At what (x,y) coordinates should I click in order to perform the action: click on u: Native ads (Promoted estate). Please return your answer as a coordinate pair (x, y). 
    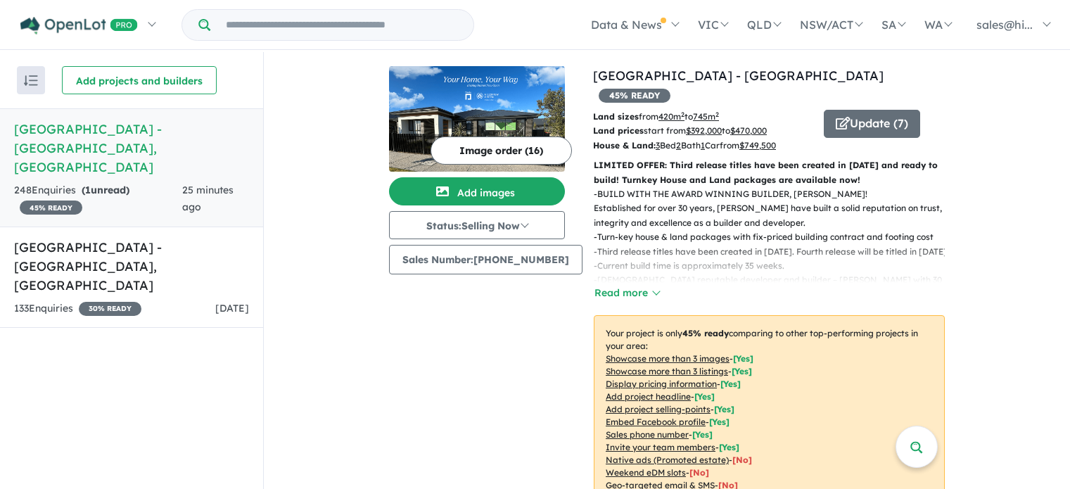
    Looking at the image, I should click on (667, 459).